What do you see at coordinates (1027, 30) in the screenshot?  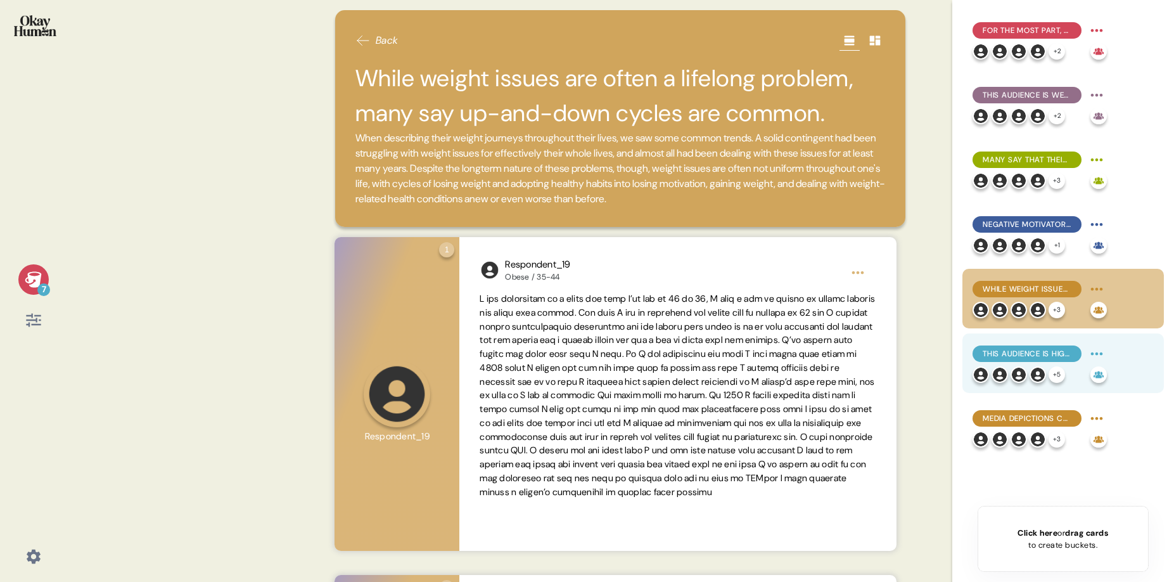 I see `span: For the most part, they explain obesity in simplistic terms emphasizing personal responsibility: ...` at bounding box center [1027, 30].